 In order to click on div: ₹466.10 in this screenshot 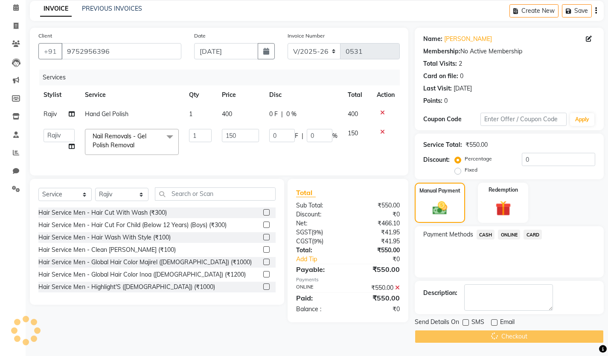, I will do `click(376, 223)`.